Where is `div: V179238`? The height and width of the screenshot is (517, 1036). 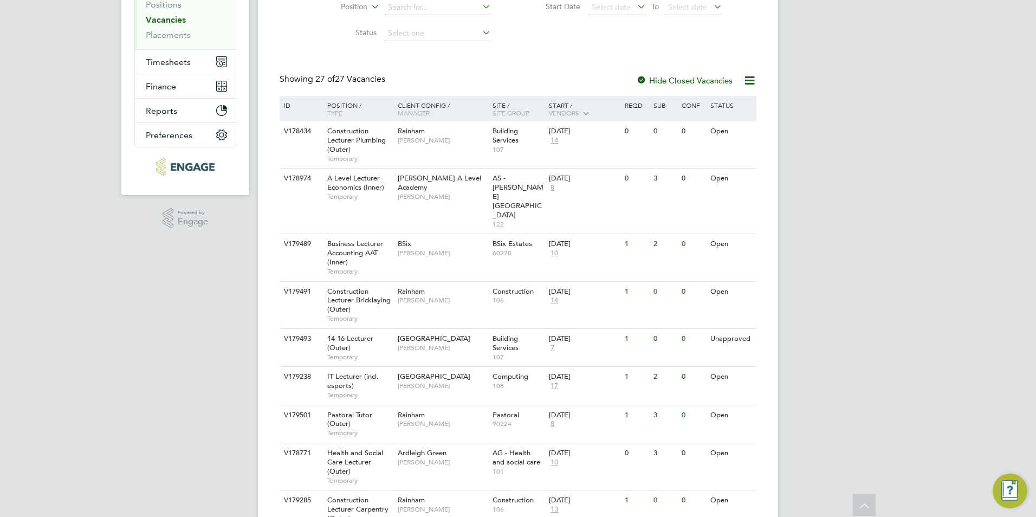
div: V179238 is located at coordinates (300, 377).